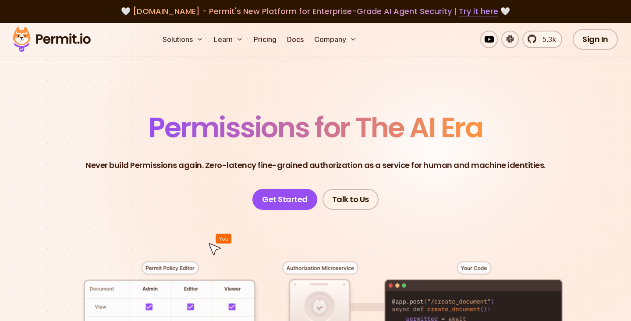 The height and width of the screenshot is (321, 631). I want to click on a: 5.3k, so click(542, 39).